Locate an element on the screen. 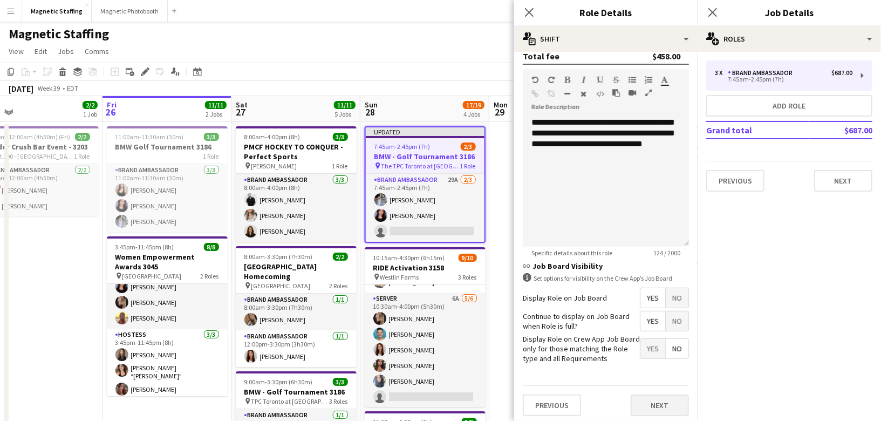  span: 26 is located at coordinates (111, 112).